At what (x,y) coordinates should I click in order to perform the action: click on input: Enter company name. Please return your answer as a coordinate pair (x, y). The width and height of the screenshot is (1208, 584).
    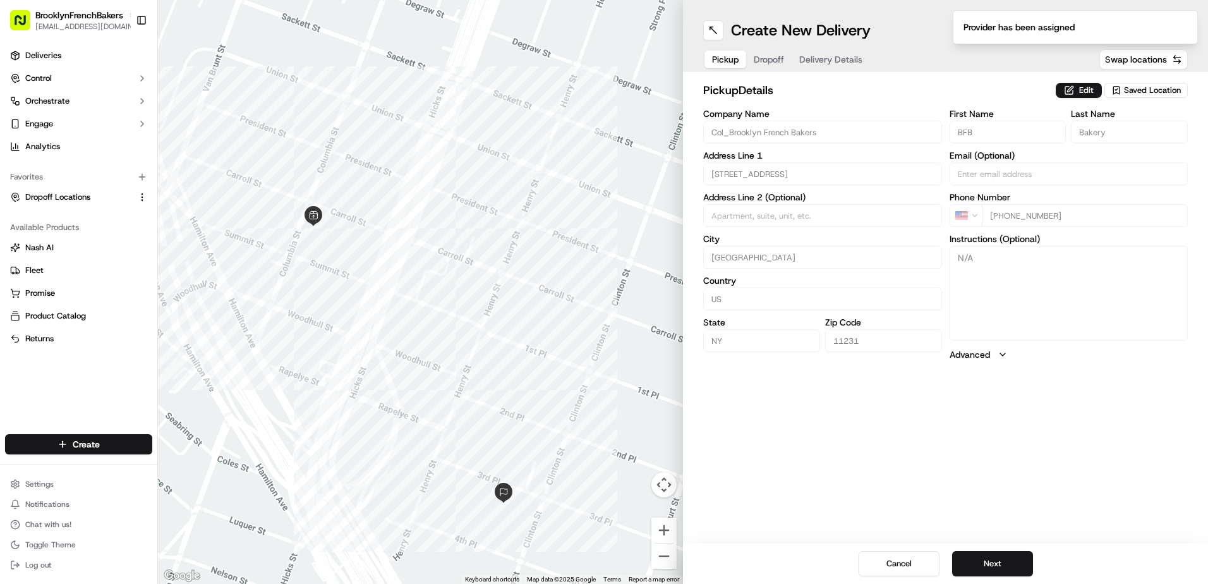
    Looking at the image, I should click on (823, 132).